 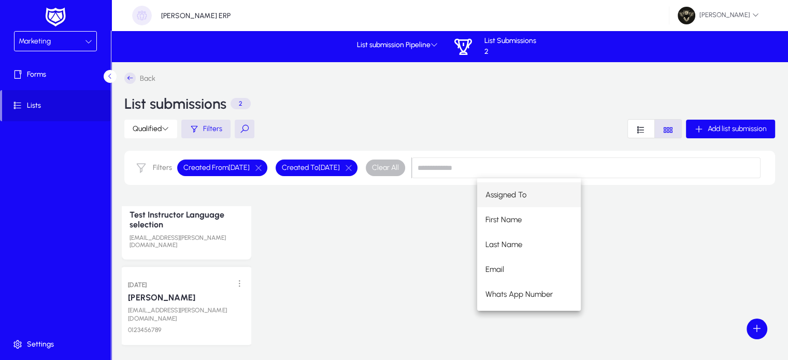 I want to click on img: white-logo.png, so click(x=55, y=17).